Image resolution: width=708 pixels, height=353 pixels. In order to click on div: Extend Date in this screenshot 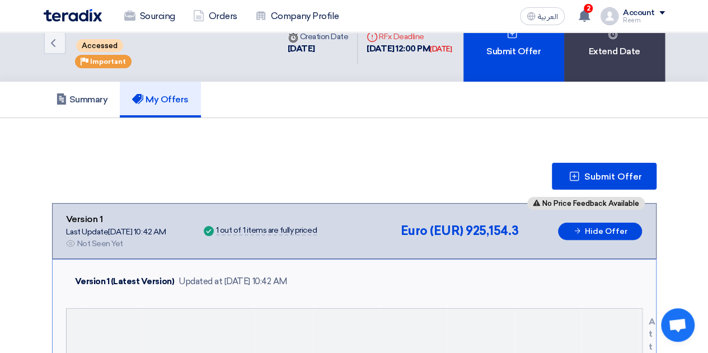, I will do `click(615, 43)`.